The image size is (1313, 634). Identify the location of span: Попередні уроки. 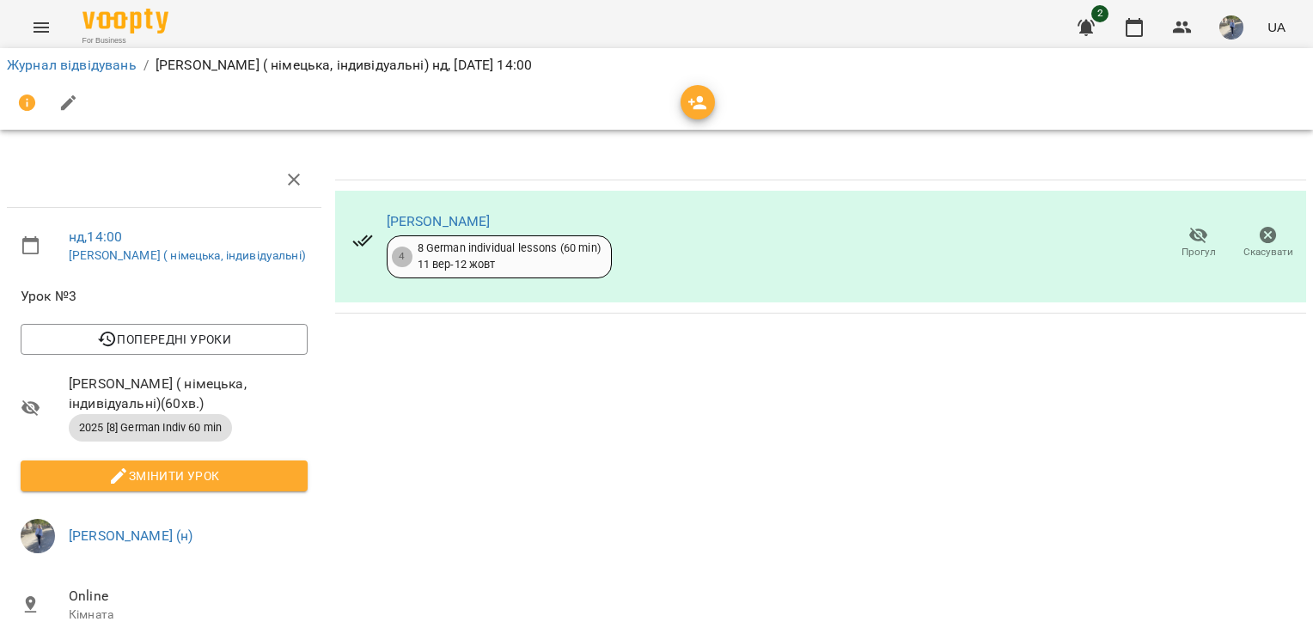
(164, 339).